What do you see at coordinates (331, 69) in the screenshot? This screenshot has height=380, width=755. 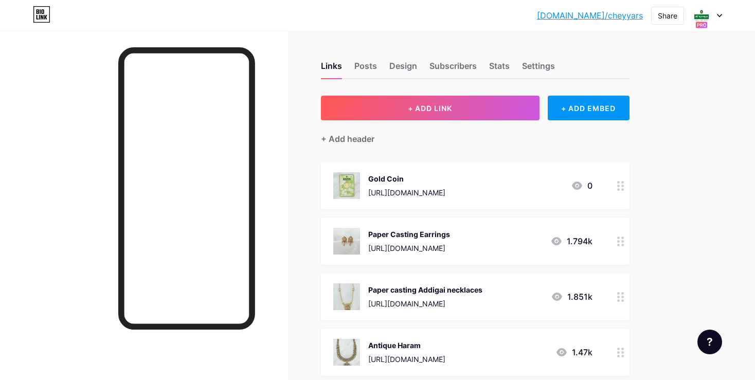 I see `div: Links` at bounding box center [331, 69].